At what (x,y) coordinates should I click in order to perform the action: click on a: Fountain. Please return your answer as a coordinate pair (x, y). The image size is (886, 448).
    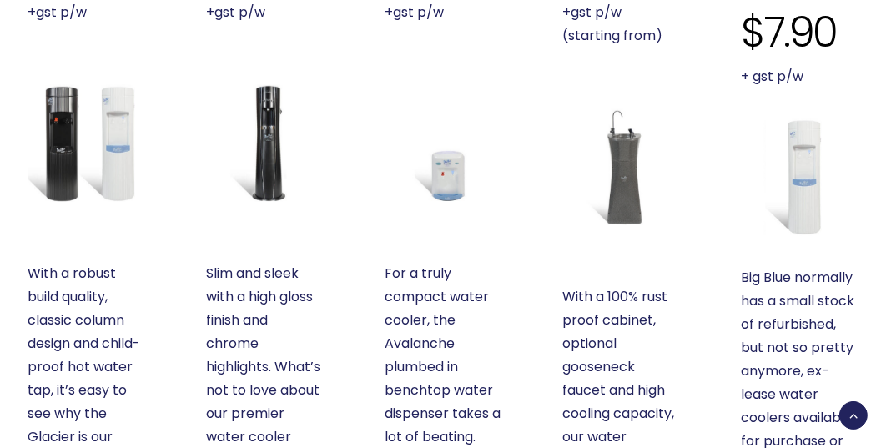
    Looking at the image, I should click on (621, 166).